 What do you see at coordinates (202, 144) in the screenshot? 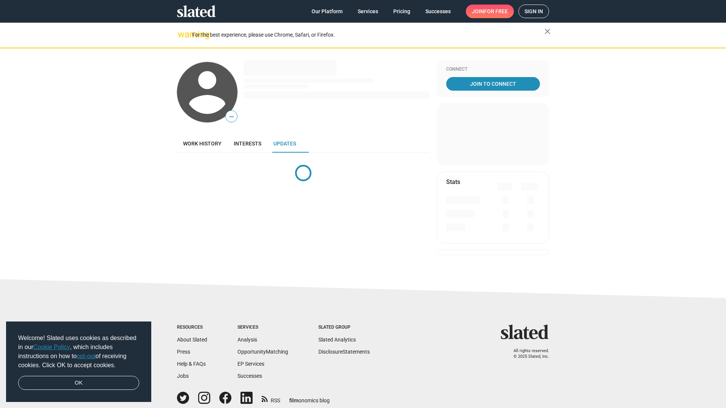
I see `span: Work history` at bounding box center [202, 144].